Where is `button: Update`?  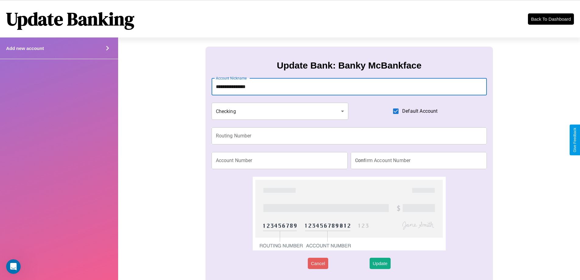
button: Update is located at coordinates (380, 263).